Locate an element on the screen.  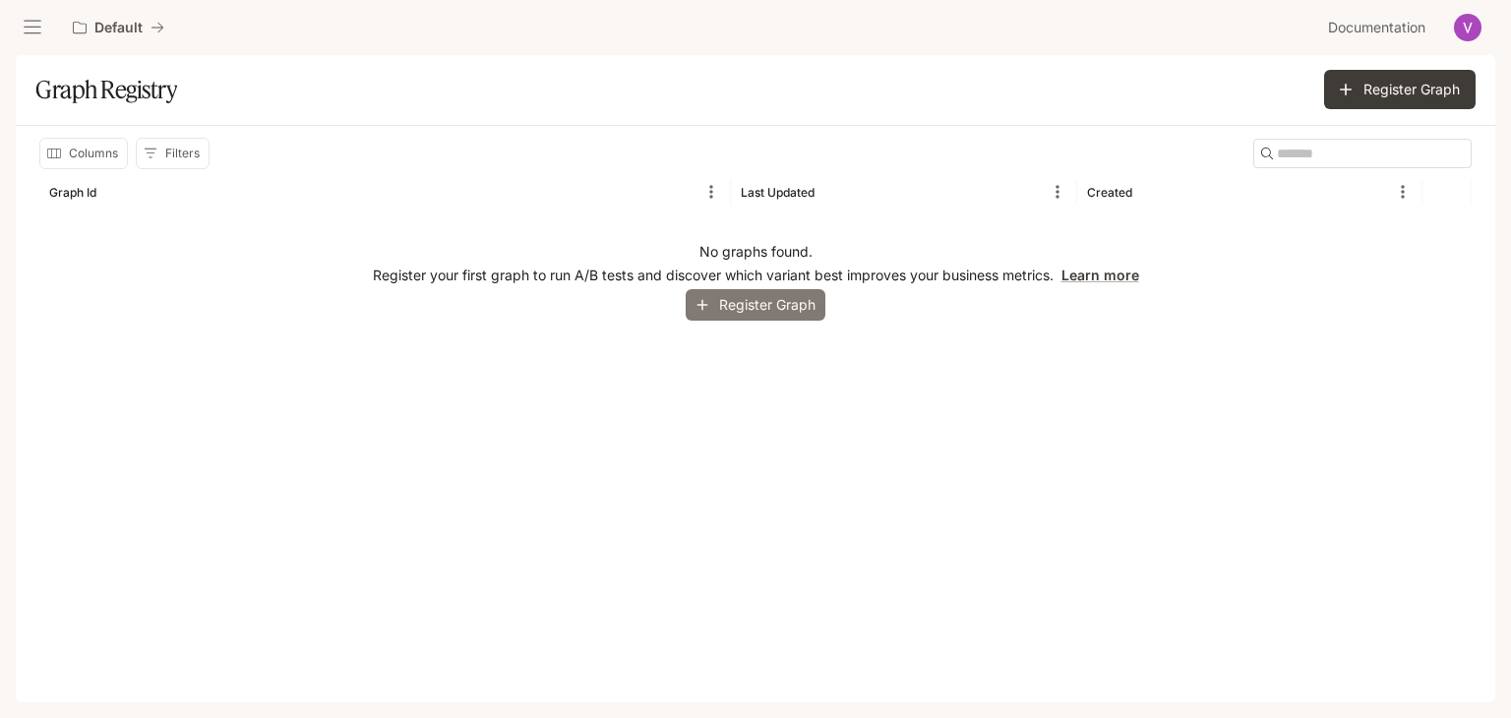
p: No graphs found. is located at coordinates (756, 252).